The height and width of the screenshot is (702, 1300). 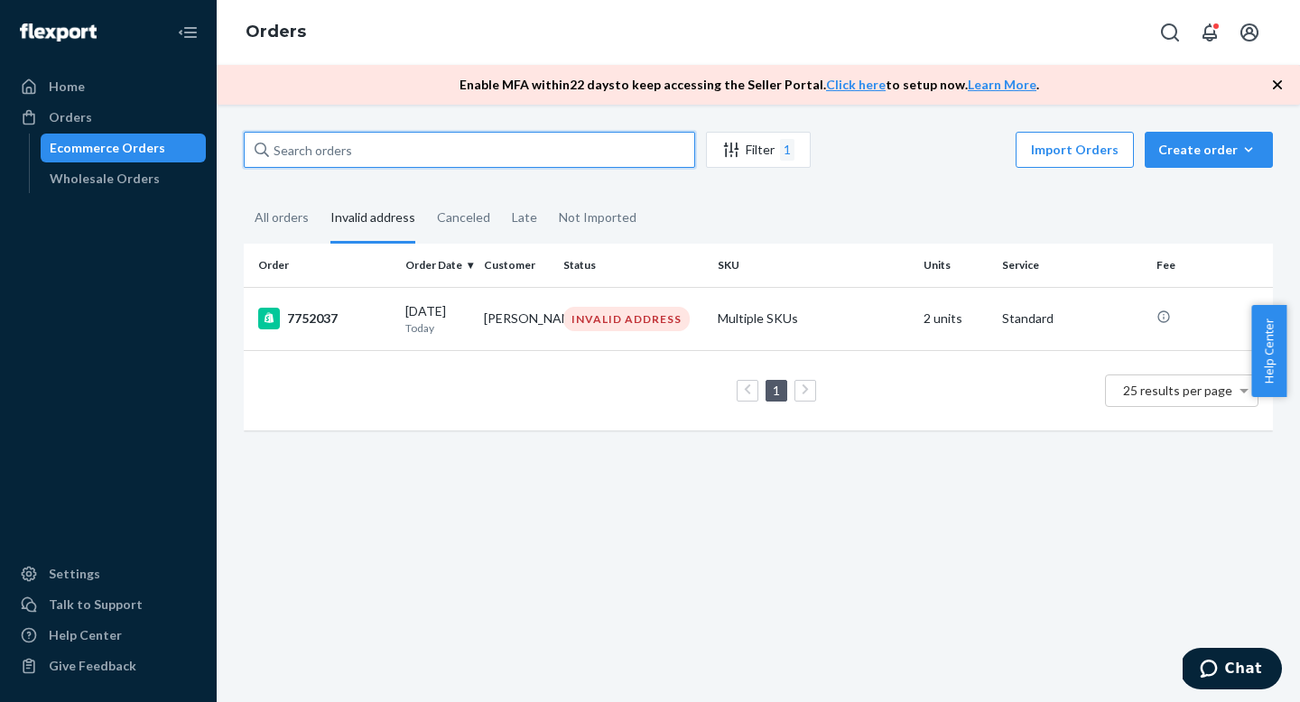 I want to click on div: 1, so click(x=787, y=150).